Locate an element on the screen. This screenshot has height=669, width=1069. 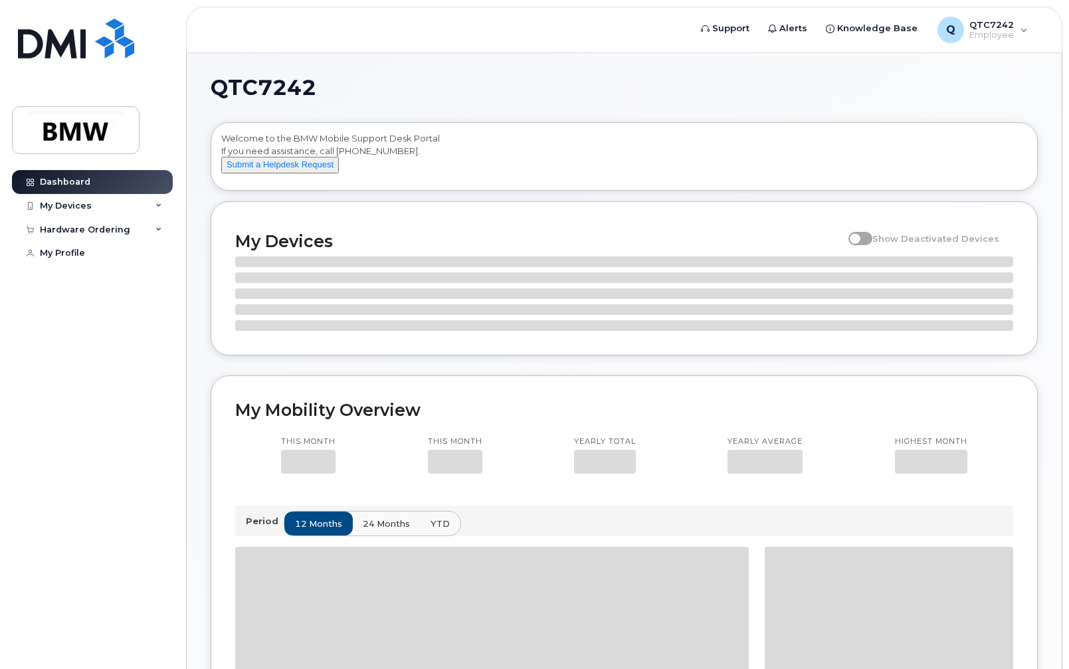
span: 24 months is located at coordinates (386, 523).